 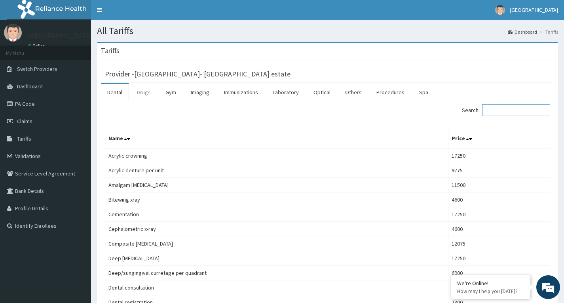 I want to click on td: 11500, so click(x=499, y=185).